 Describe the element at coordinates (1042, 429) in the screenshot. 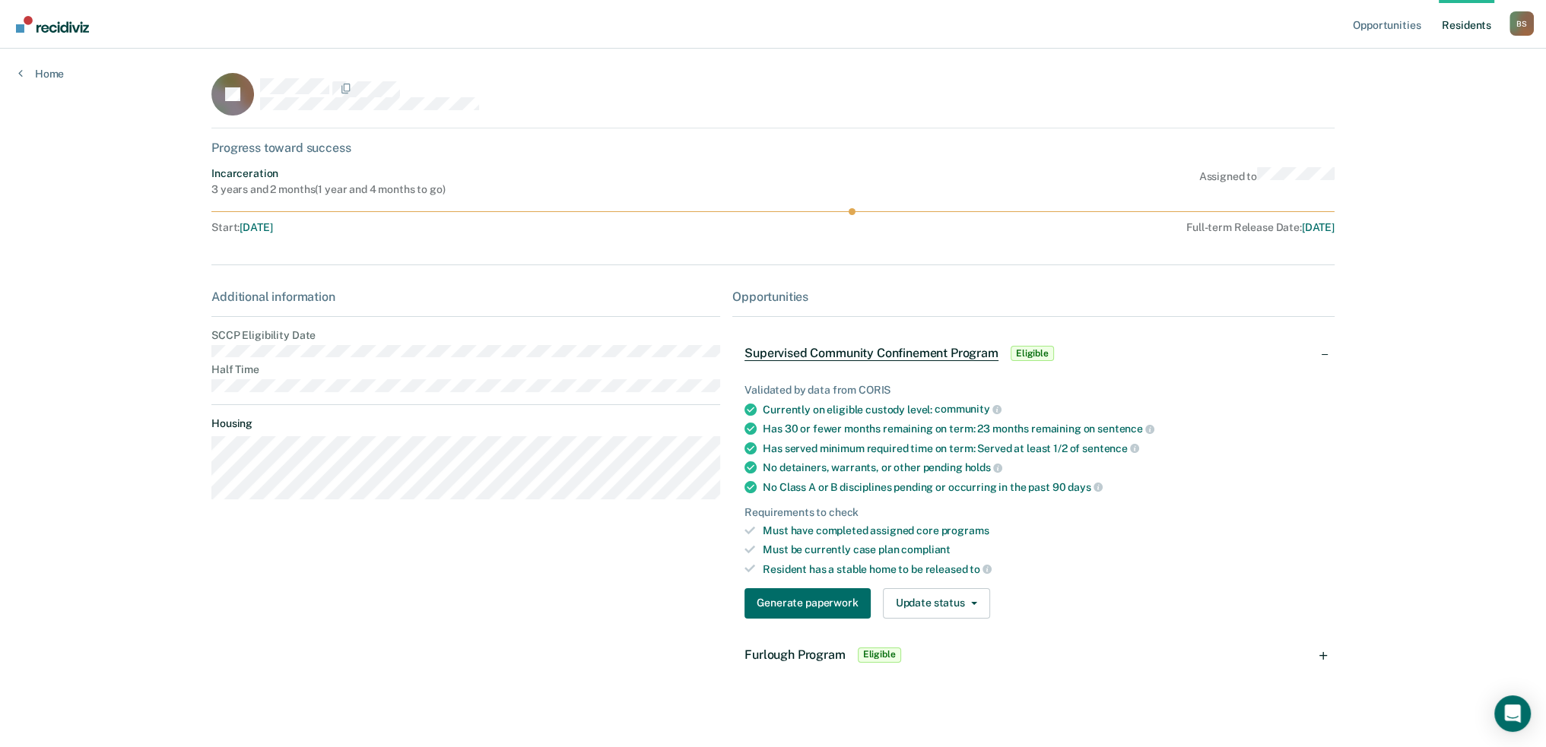

I see `div: Has 30 or fewer months remaining on term: 23 months remaining on` at that location.